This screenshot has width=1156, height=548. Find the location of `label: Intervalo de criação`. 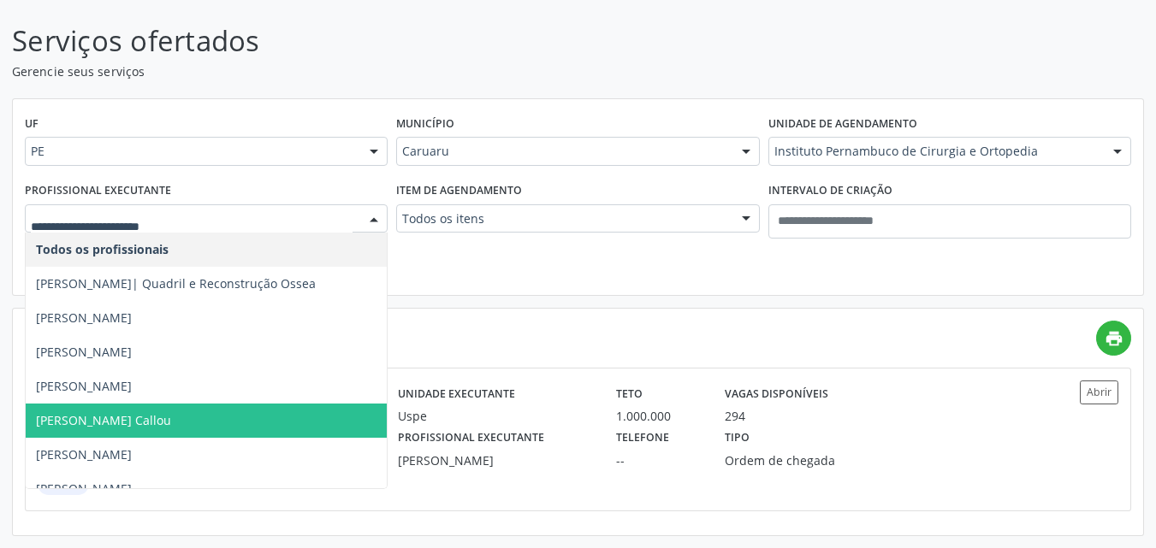

label: Intervalo de criação is located at coordinates (830, 191).